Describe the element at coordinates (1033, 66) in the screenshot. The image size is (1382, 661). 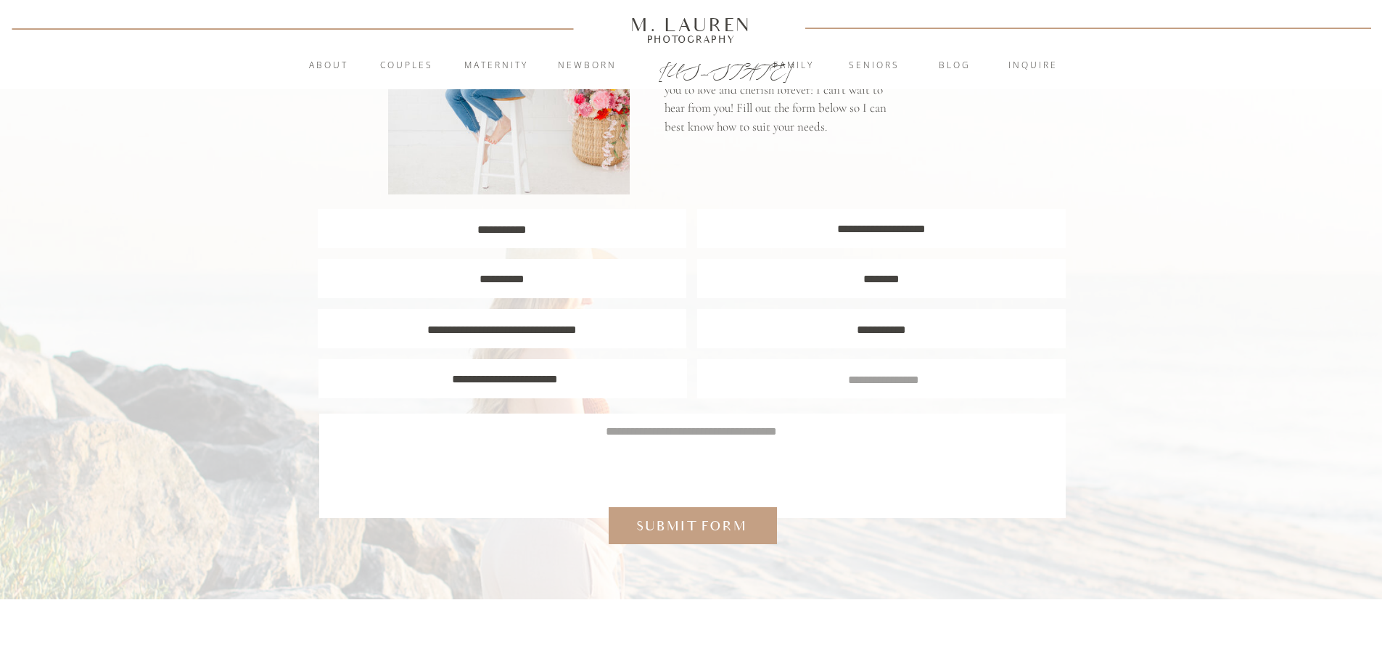
I see `a: inquire` at that location.